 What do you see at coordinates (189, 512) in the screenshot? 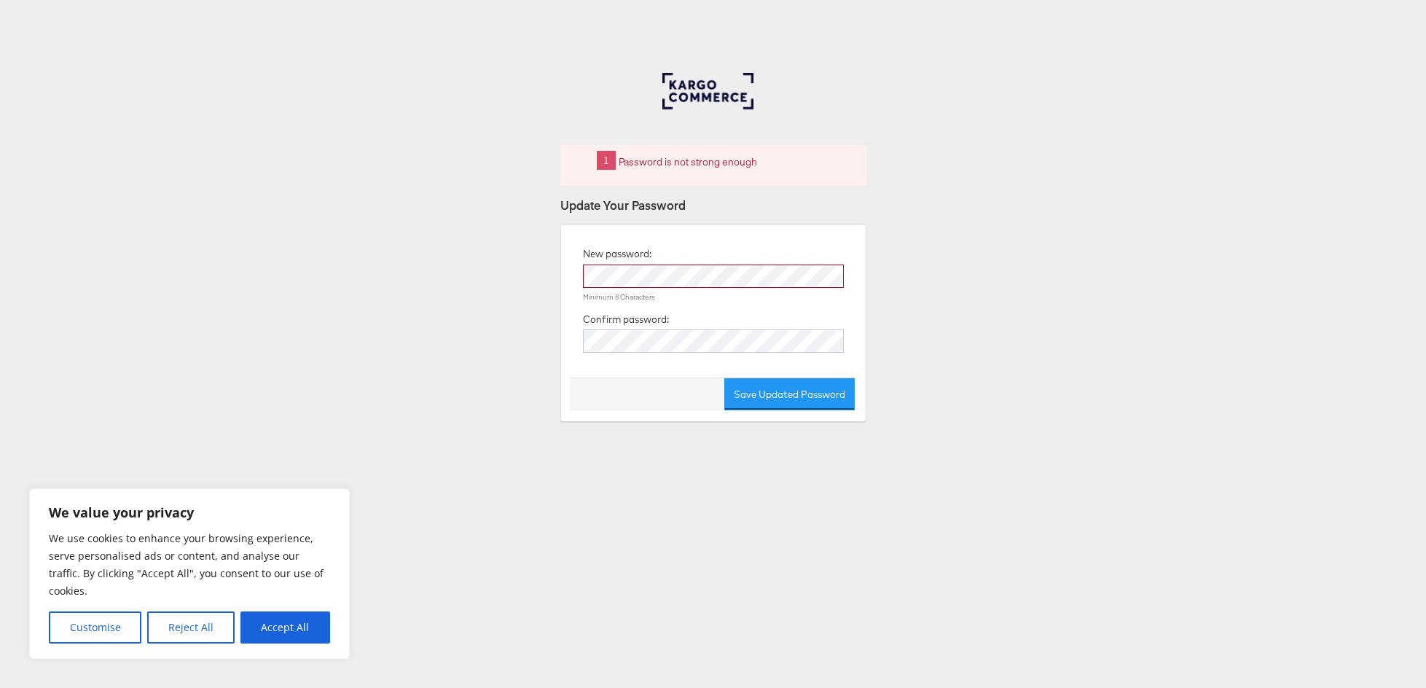
I see `p: We value your privacy` at bounding box center [189, 512].